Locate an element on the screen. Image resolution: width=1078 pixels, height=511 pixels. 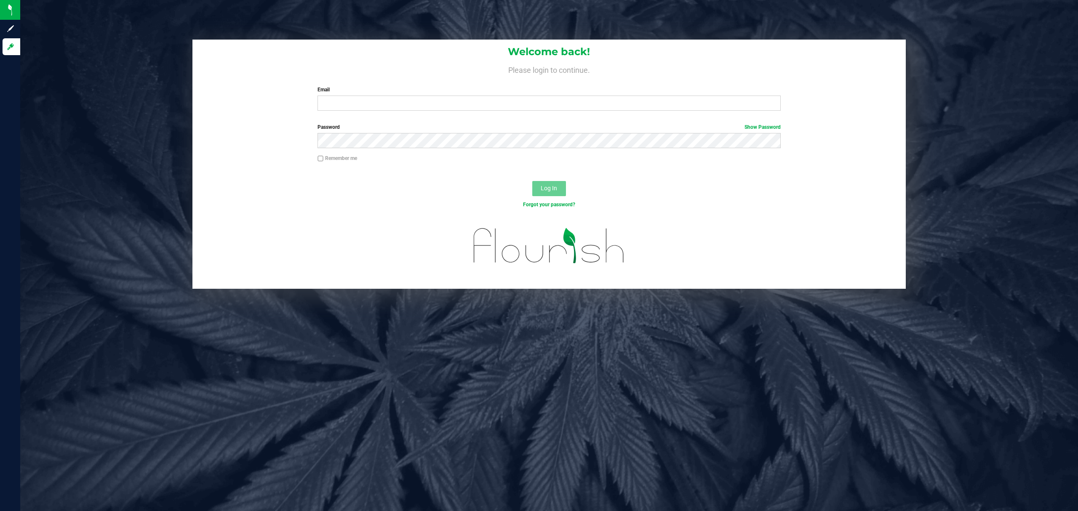
label: Email is located at coordinates (549, 90).